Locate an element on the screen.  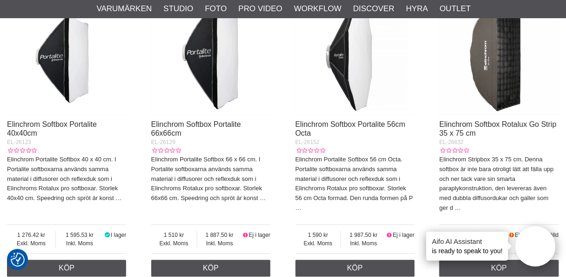
a: Foto is located at coordinates (216, 9).